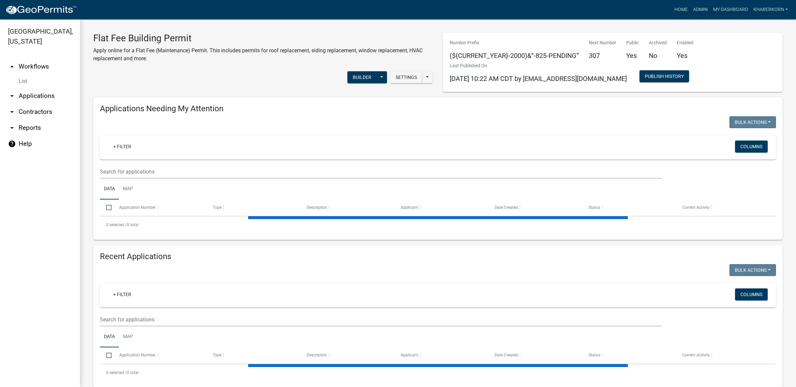  Describe the element at coordinates (406, 77) in the screenshot. I see `button: Settings` at that location.